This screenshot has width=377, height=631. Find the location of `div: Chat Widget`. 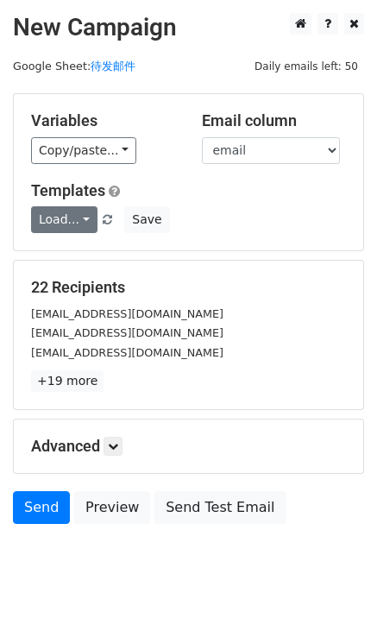

div: Chat Widget is located at coordinates (334, 589).